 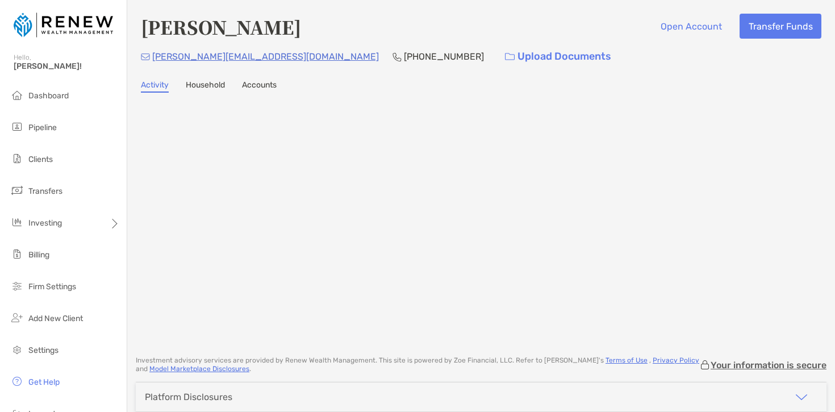 What do you see at coordinates (397, 57) in the screenshot?
I see `img: Phone Icon` at bounding box center [397, 57].